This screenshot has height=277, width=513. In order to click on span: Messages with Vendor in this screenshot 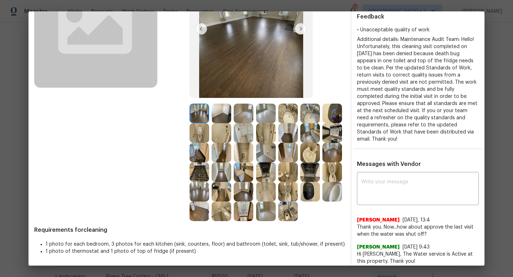, I will do `click(388, 164)`.